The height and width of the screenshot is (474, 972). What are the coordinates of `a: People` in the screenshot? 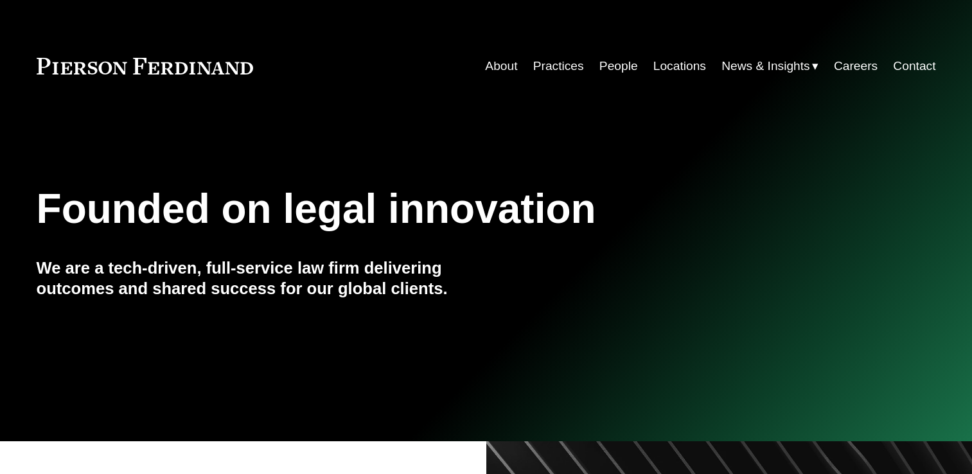 It's located at (619, 66).